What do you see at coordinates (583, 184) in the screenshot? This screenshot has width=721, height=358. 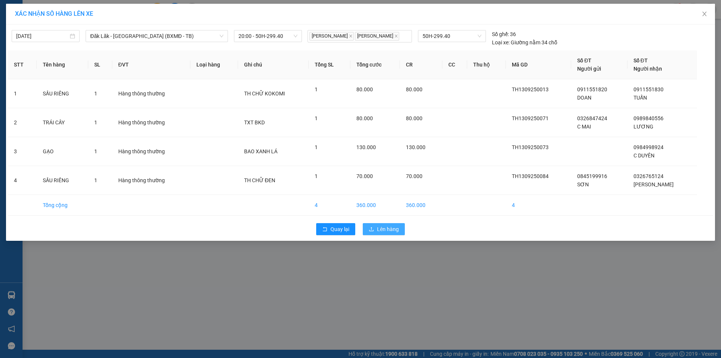 I see `span: SƠN` at bounding box center [583, 184].